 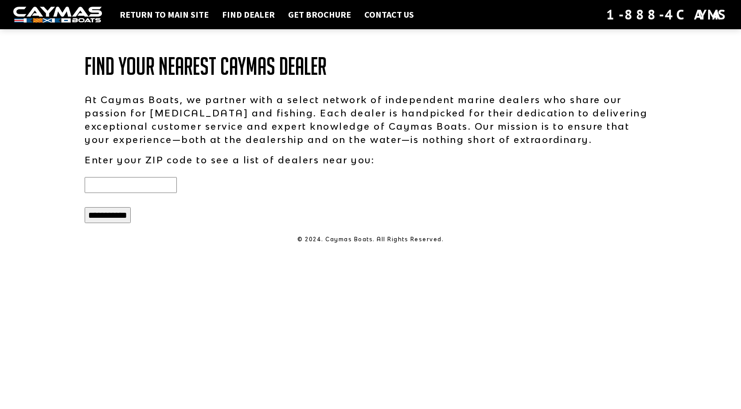 What do you see at coordinates (370, 120) in the screenshot?
I see `p: At Caymas Boats, we partner with a select network of independent marine dealers who share our pas...` at bounding box center [370, 120].